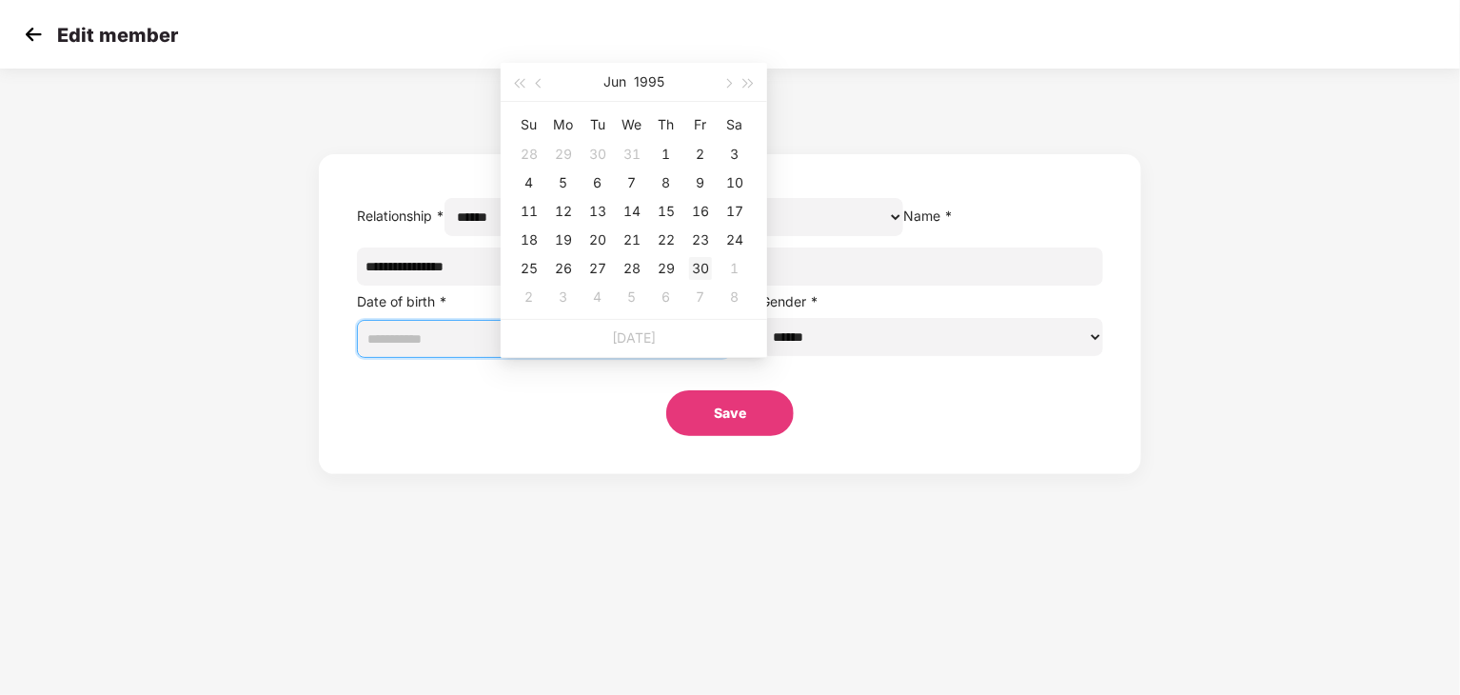 The height and width of the screenshot is (695, 1460). Describe the element at coordinates (401, 215) in the screenshot. I see `label: Relationship *` at that location.